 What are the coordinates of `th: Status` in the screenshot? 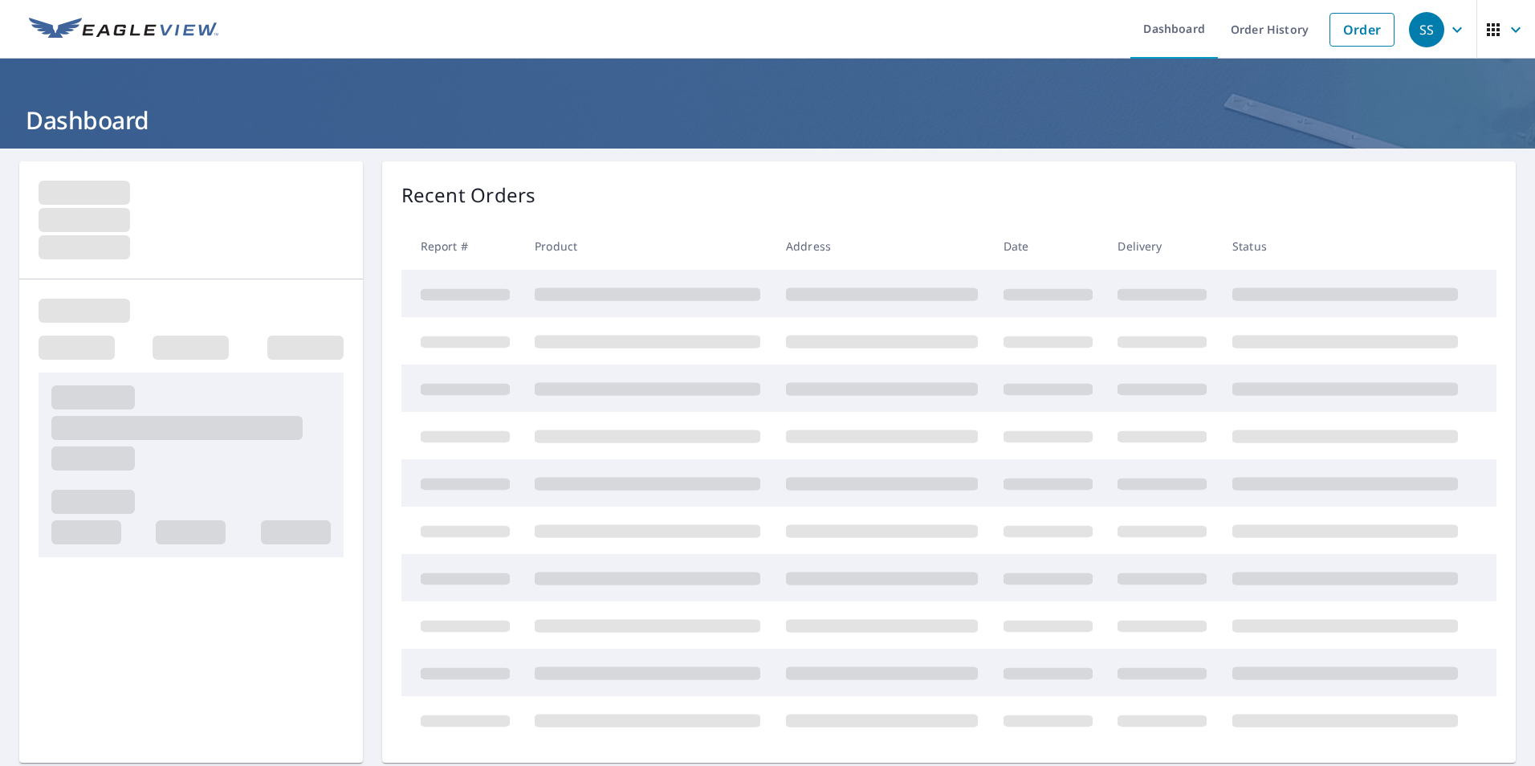 It's located at (1345, 246).